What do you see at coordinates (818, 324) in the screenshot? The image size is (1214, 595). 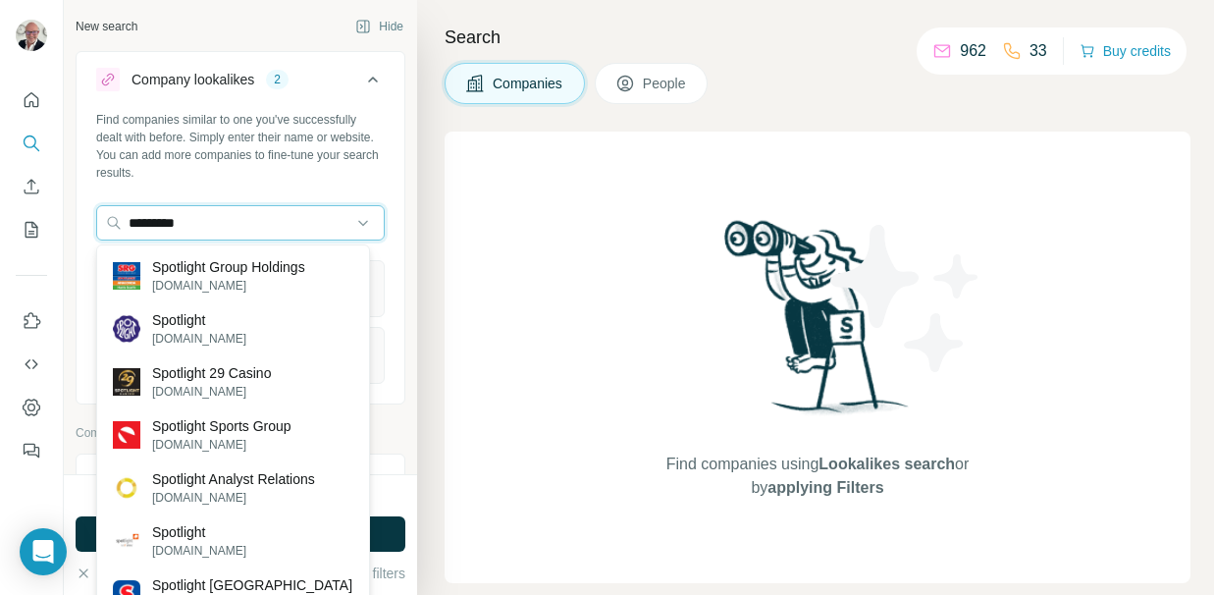 I see `img: Surfe Illustration - Woman searching with binoculars` at bounding box center [818, 324].